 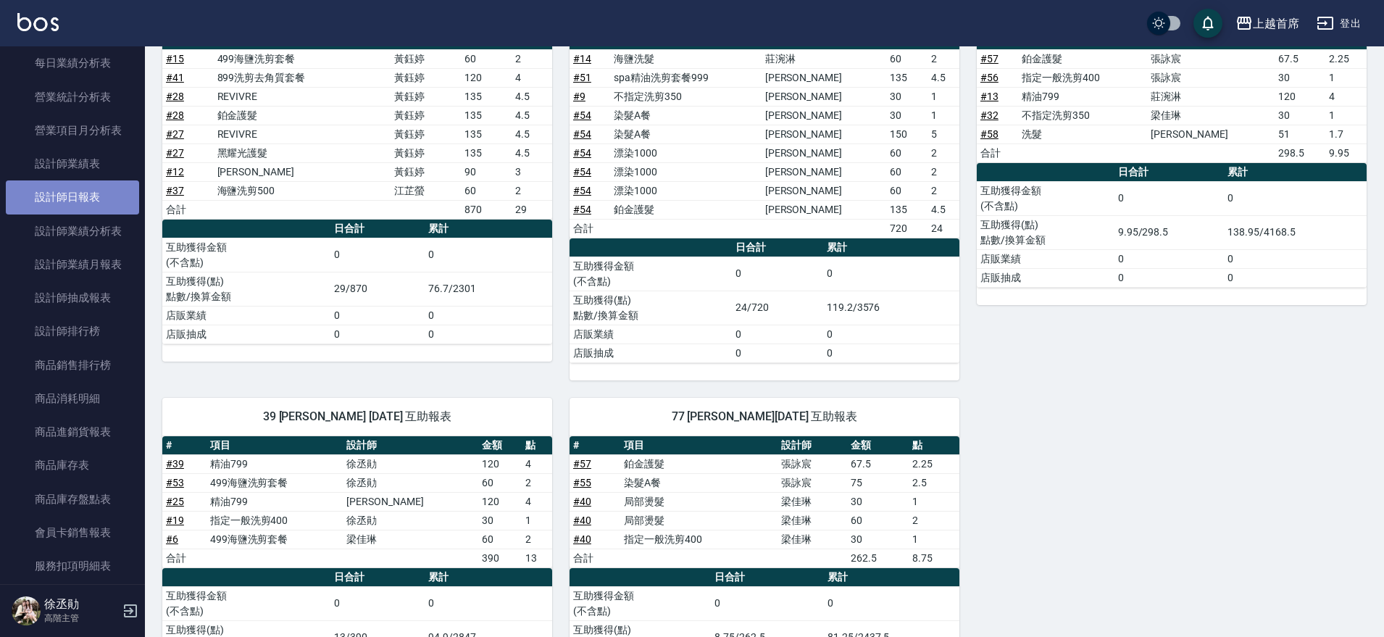 What do you see at coordinates (72, 298) in the screenshot?
I see `a: 設計師抽成報表` at bounding box center [72, 298].